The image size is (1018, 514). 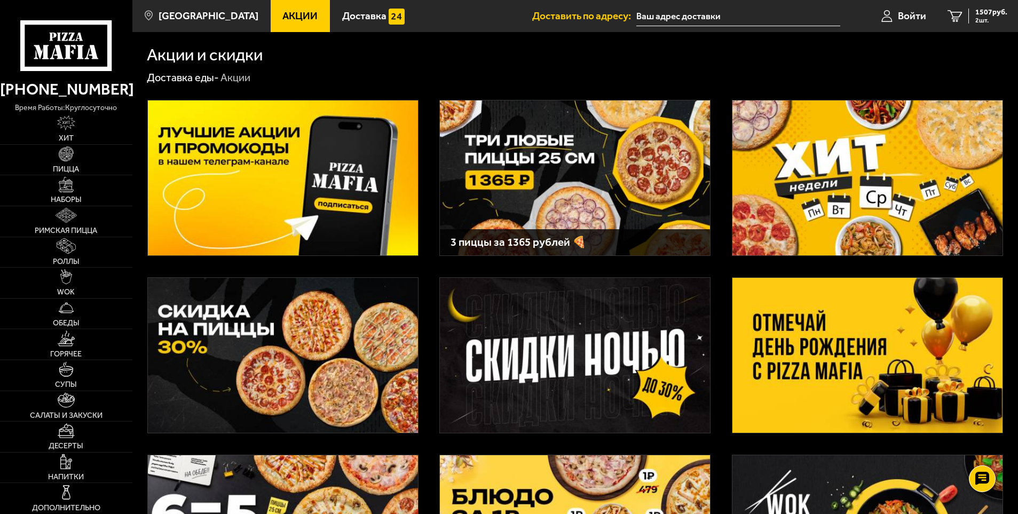 What do you see at coordinates (992, 20) in the screenshot?
I see `span: 2 шт.` at bounding box center [992, 20].